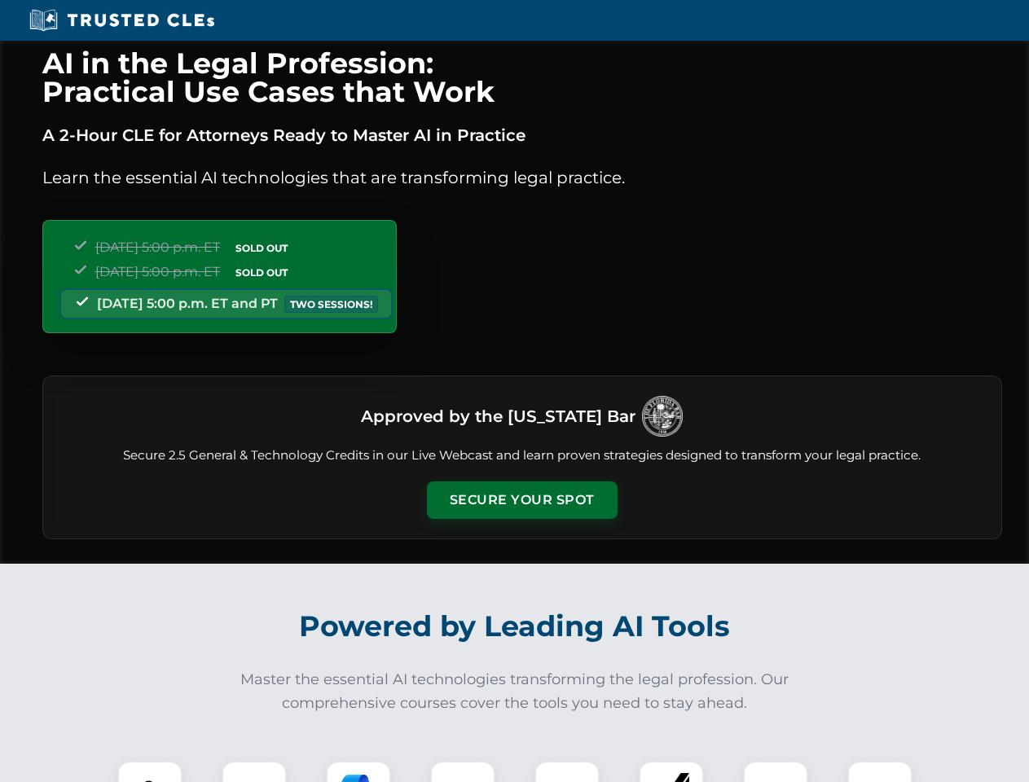  I want to click on p: Master the essential AI technologies transforming the legal profession. Our comprehensive courses..., so click(515, 692).